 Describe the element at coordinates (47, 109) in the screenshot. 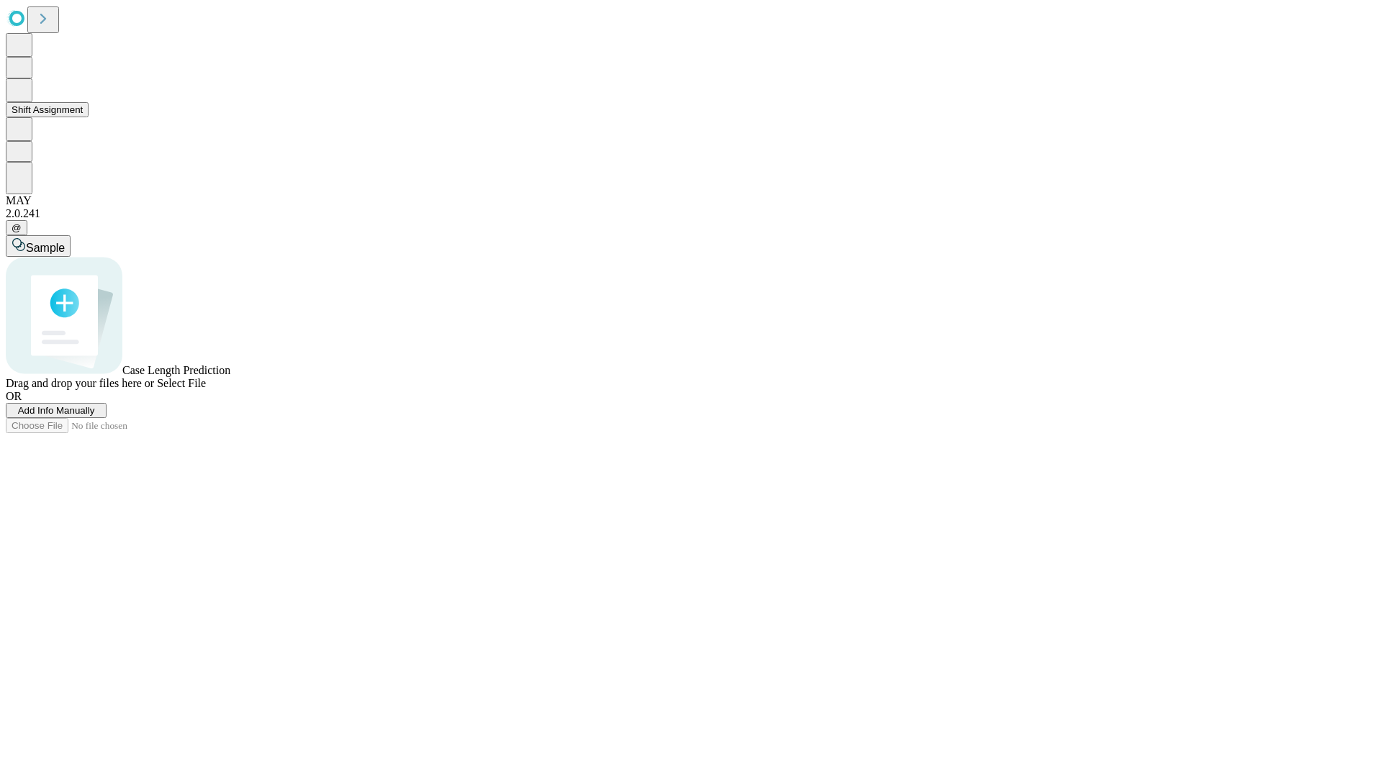

I see `button: Shift Assignment` at that location.